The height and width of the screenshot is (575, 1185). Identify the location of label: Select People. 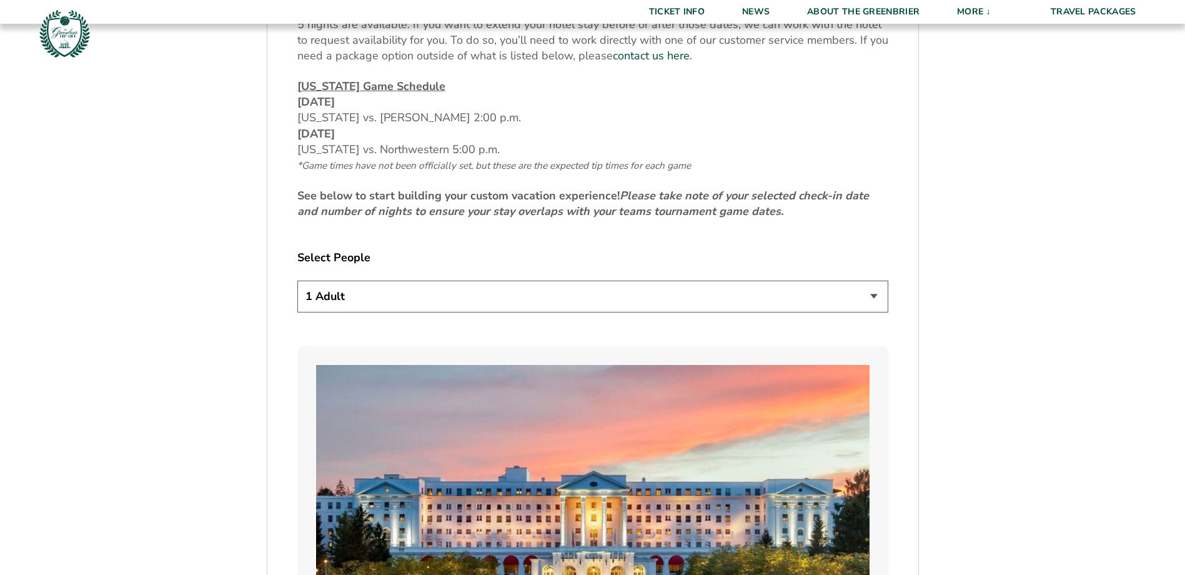
(593, 257).